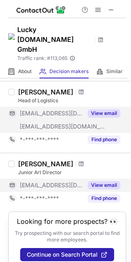 The width and height of the screenshot is (131, 262). What do you see at coordinates (69, 71) in the screenshot?
I see `span: Decision makers` at bounding box center [69, 71].